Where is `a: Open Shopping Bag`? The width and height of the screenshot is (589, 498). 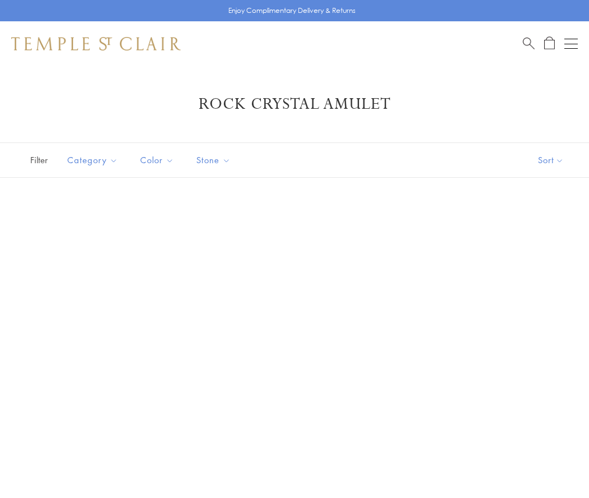
a: Open Shopping Bag is located at coordinates (549, 43).